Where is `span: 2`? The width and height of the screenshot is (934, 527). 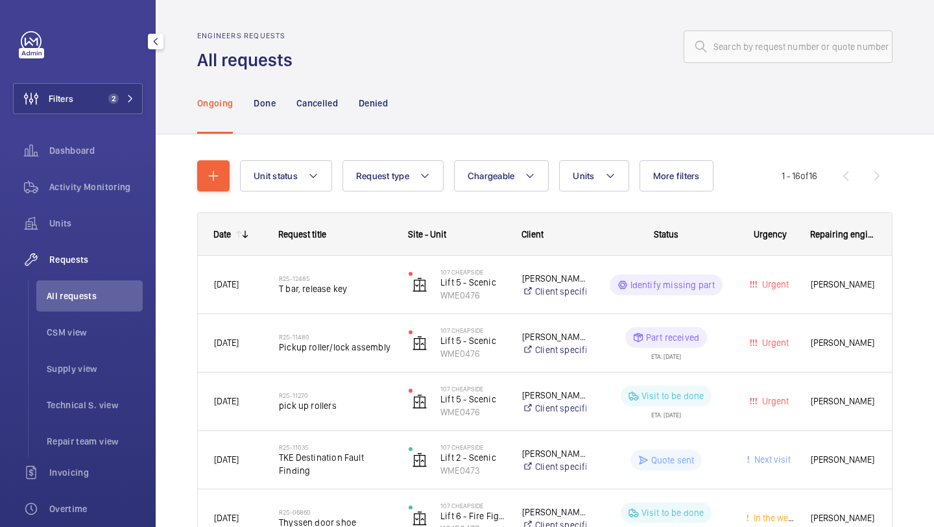 span: 2 is located at coordinates (114, 99).